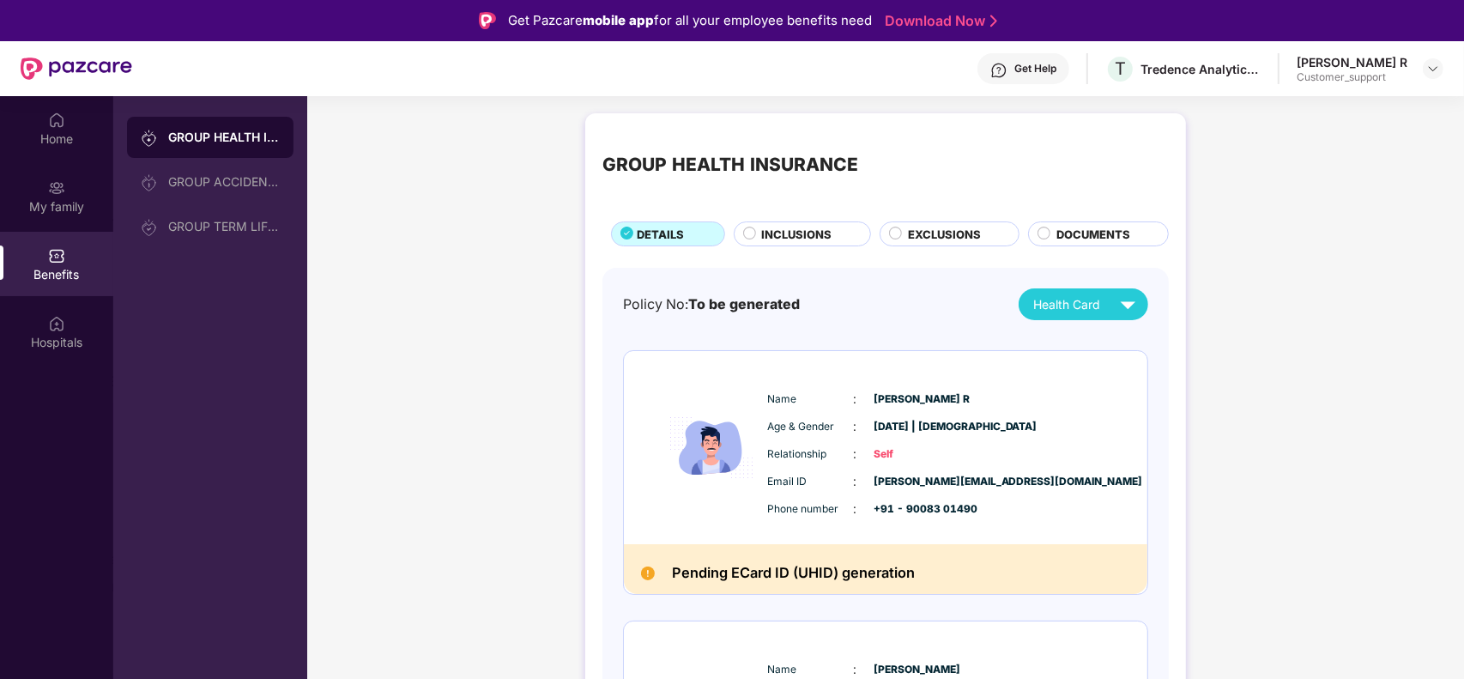 This screenshot has width=1464, height=679. Describe the element at coordinates (1093, 234) in the screenshot. I see `span: DOCUMENTS` at that location.